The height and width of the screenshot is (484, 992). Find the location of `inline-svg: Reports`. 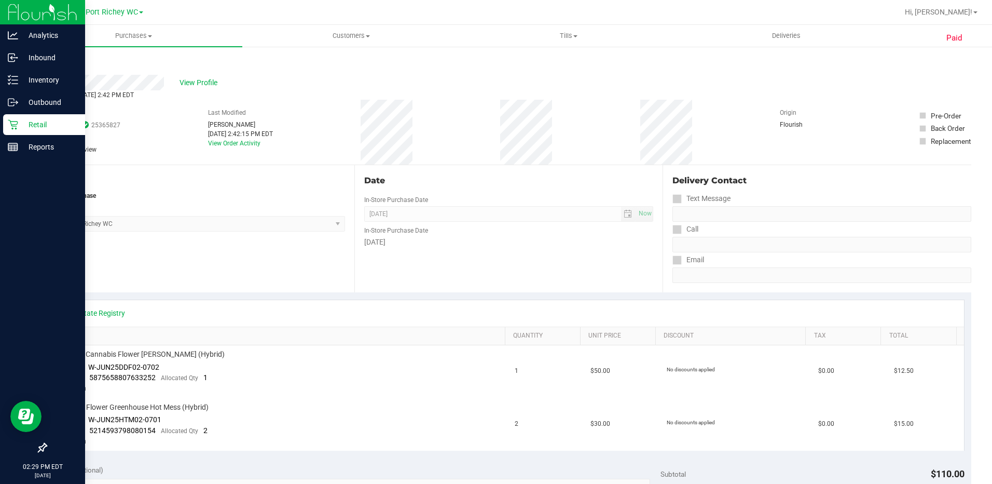

inline-svg: Reports is located at coordinates (13, 147).